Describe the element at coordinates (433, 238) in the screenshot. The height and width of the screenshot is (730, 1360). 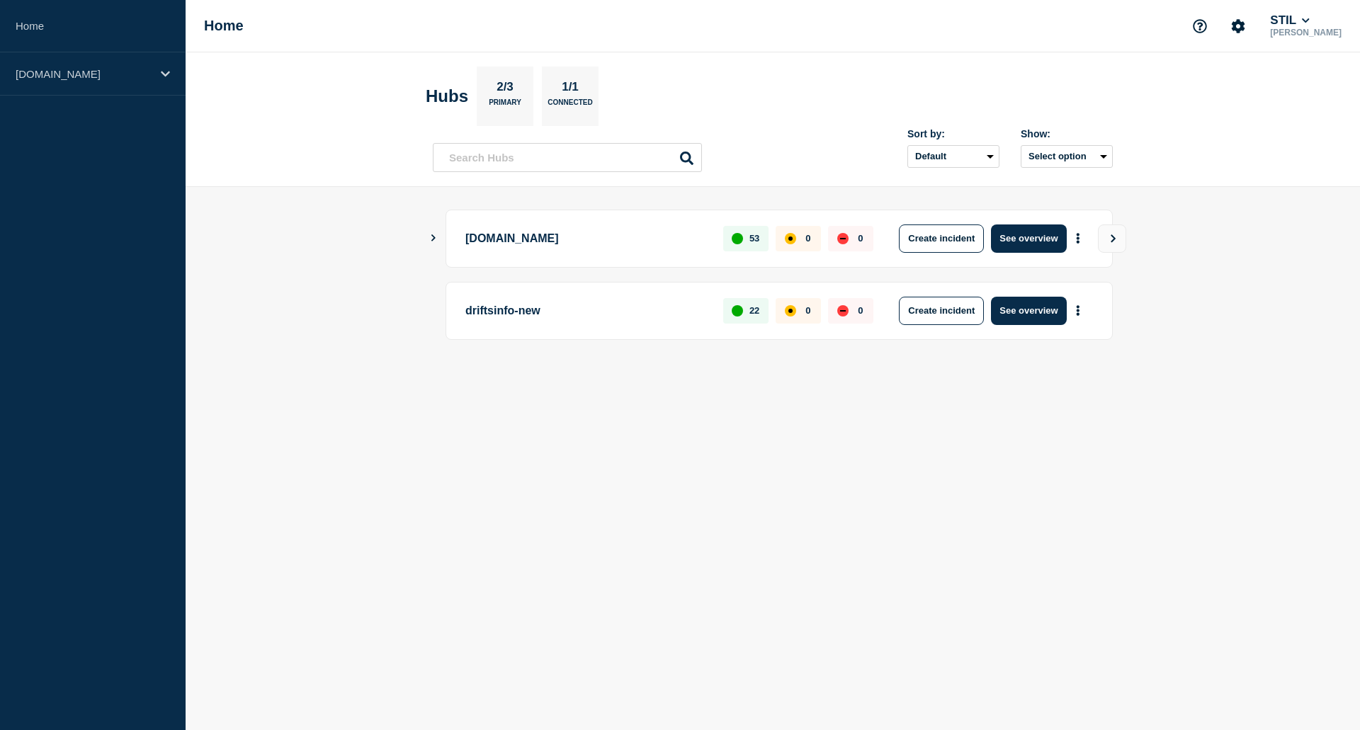
I see `button: Show Connected Hubs` at that location.